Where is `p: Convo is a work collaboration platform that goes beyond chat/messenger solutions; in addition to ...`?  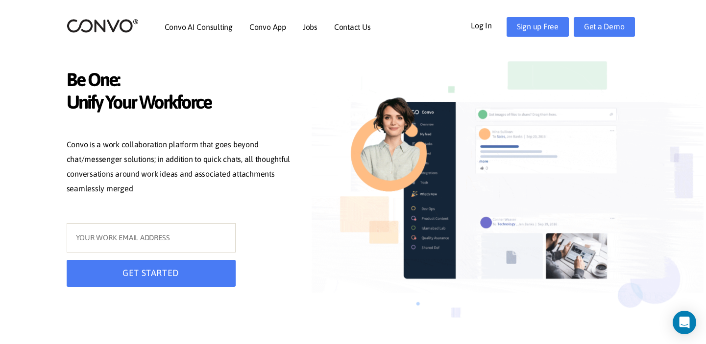
p: Convo is a work collaboration platform that goes beyond chat/messenger solutions; in addition to ... is located at coordinates (182, 168).